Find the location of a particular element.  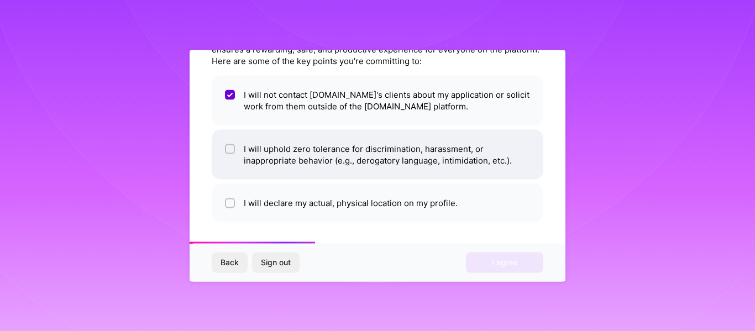

button: Back is located at coordinates (229, 263).